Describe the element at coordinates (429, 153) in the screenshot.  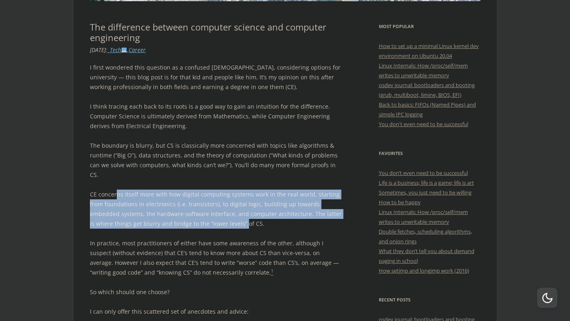
I see `h3: Favorites` at that location.